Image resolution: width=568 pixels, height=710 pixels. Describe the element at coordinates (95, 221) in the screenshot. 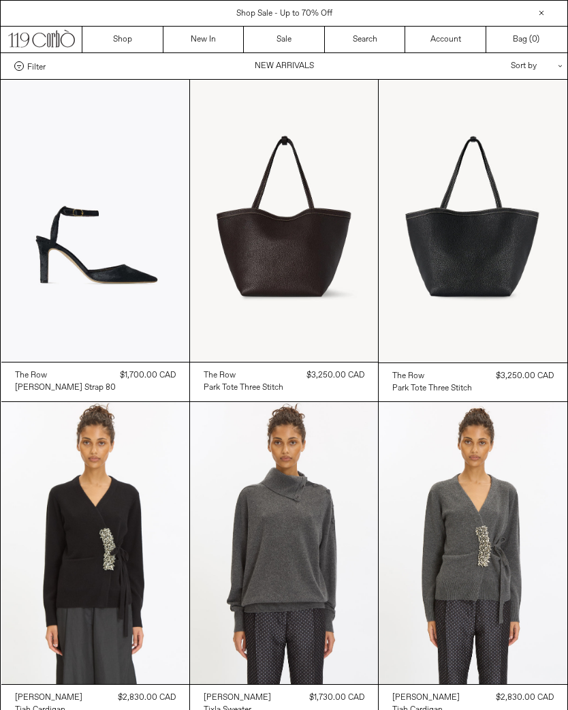

I see `img: The Row Carla Ankle Strap` at that location.